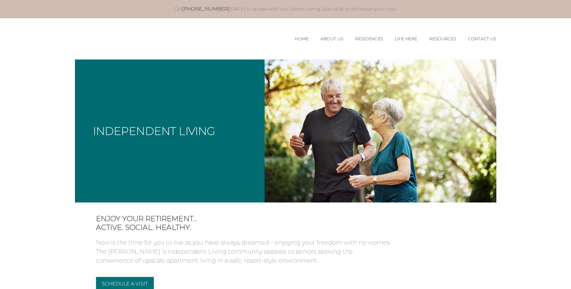 This screenshot has width=571, height=289. I want to click on h1: Independent Living, so click(154, 131).